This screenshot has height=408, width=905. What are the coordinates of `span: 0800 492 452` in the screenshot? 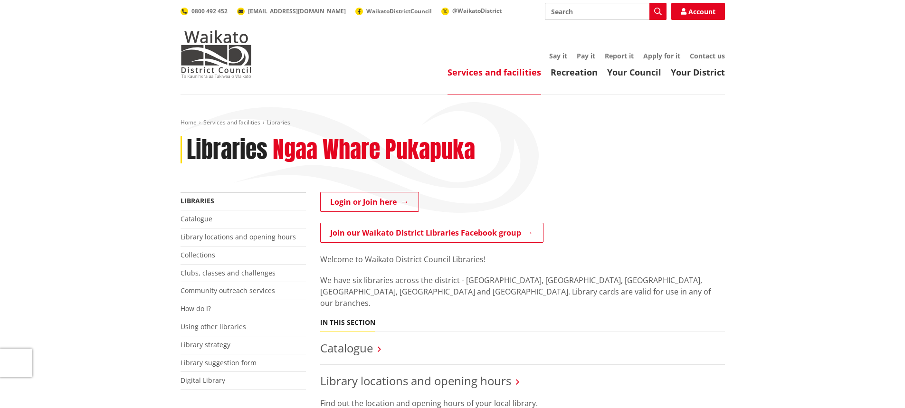 It's located at (210, 11).